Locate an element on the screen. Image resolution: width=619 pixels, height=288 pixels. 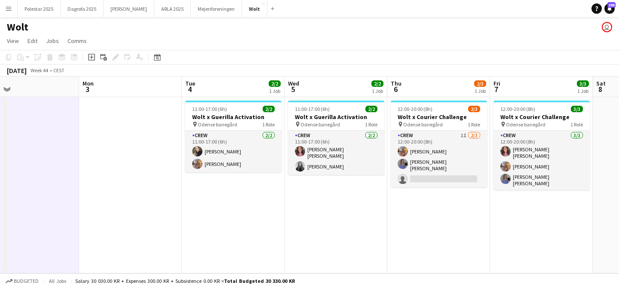
button: Polestar 2025 is located at coordinates (39, 9).